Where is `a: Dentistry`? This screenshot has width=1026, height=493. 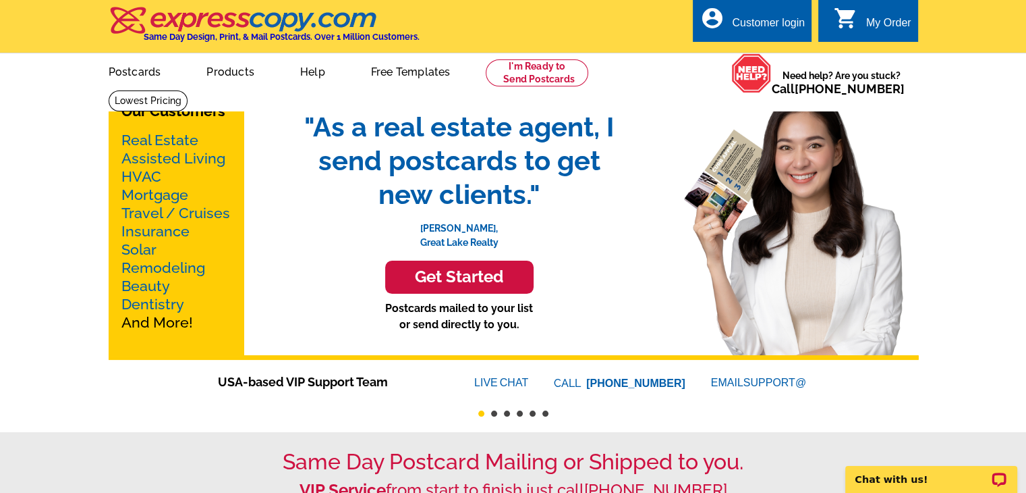
a: Dentistry is located at coordinates (152, 304).